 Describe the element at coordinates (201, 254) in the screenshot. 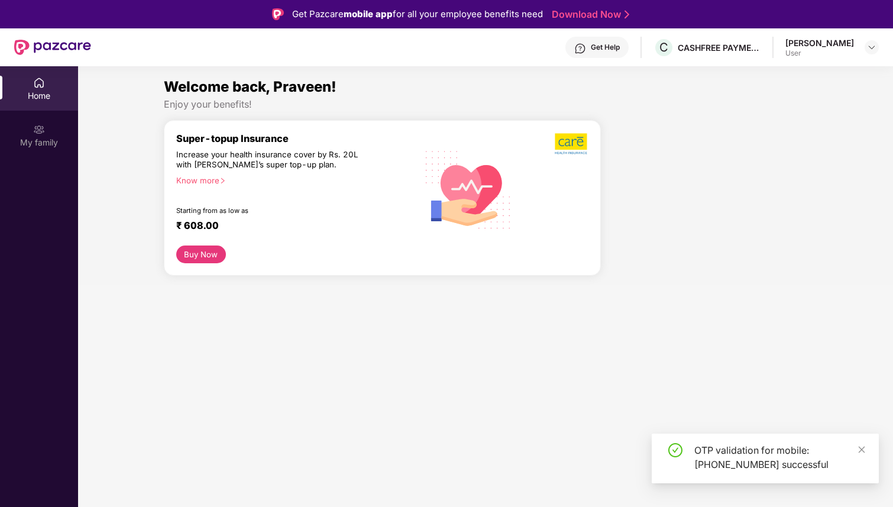

I see `button: Buy Now` at that location.